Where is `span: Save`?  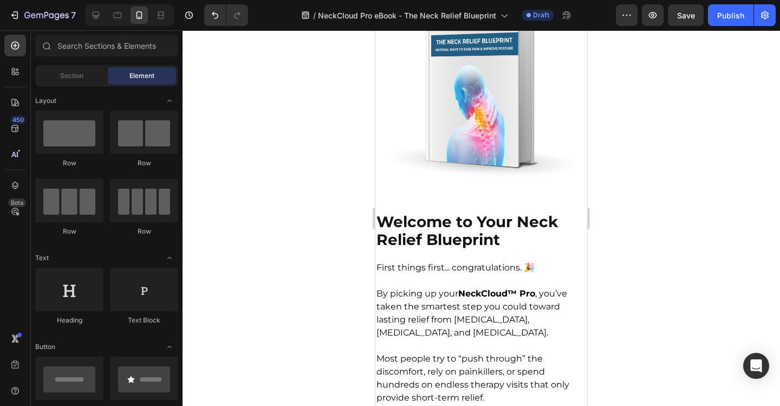 span: Save is located at coordinates (686, 15).